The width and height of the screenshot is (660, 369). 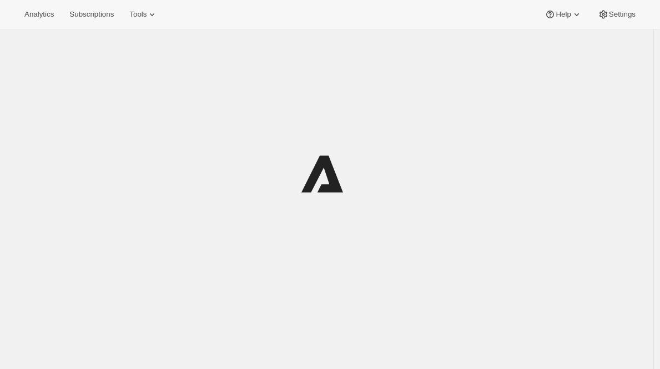 I want to click on button: Tools, so click(x=143, y=14).